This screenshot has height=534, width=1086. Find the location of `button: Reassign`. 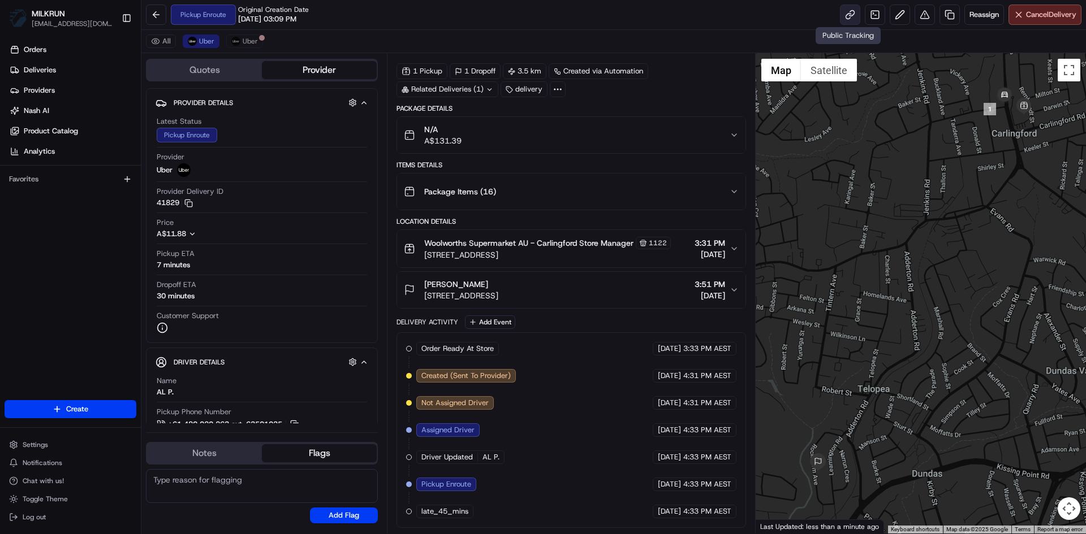

button: Reassign is located at coordinates (984, 15).